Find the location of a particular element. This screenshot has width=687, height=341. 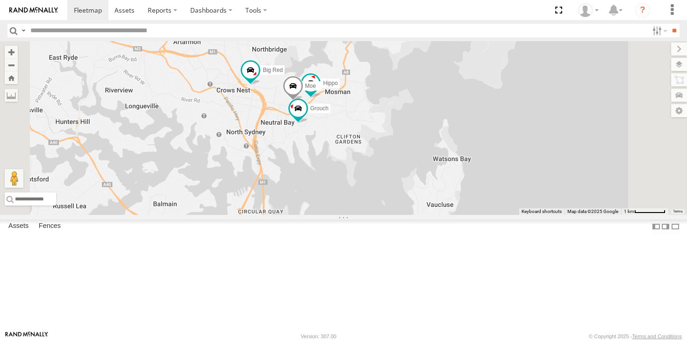

button: Zoom Home is located at coordinates (11, 78).